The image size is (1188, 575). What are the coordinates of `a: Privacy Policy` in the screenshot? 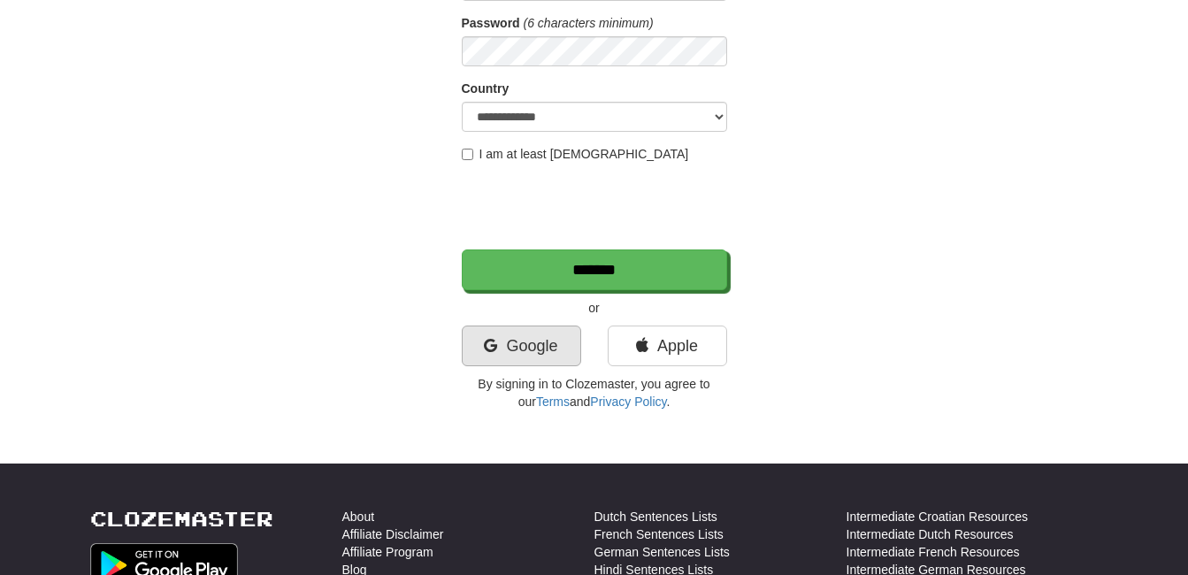 It's located at (628, 402).